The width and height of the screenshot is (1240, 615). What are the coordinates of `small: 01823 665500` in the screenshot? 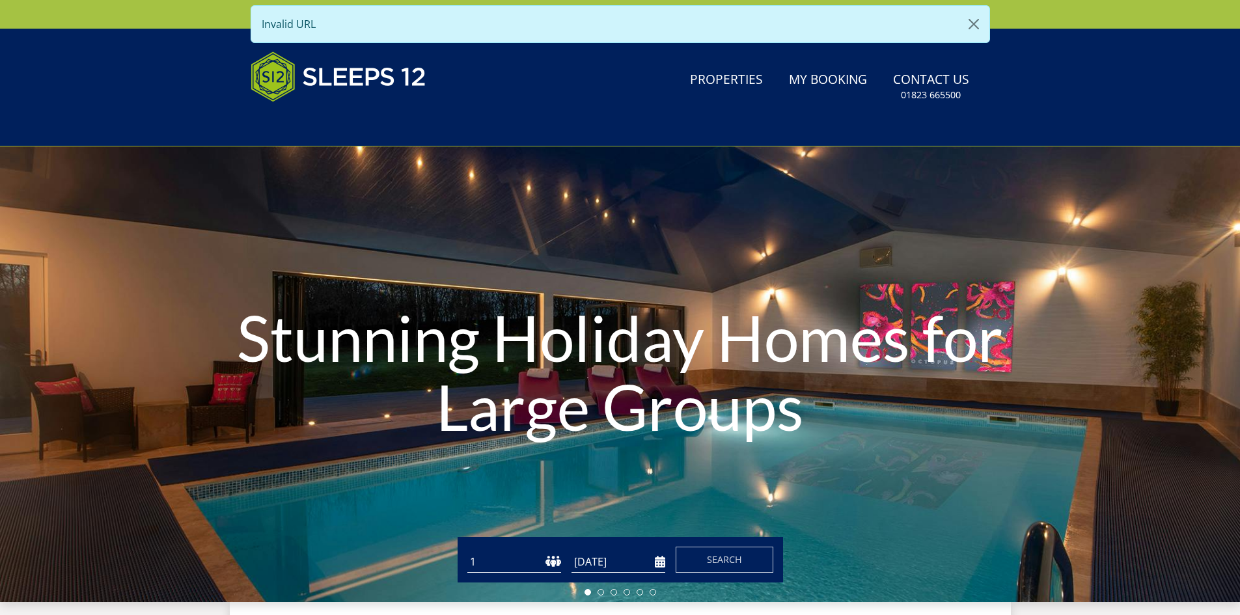 It's located at (931, 95).